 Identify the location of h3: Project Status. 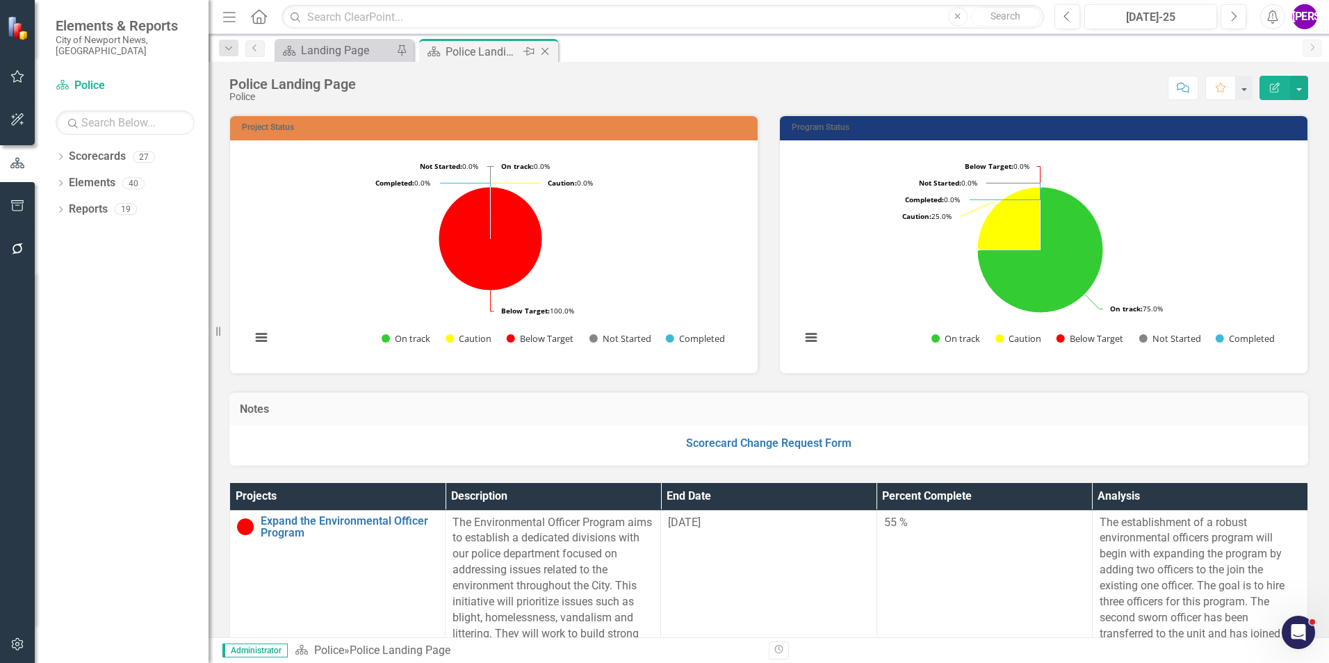
(496, 127).